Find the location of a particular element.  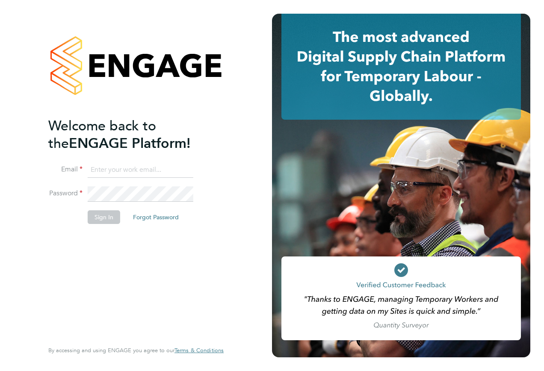

h2: ENGAGE Platform! is located at coordinates (132, 135).